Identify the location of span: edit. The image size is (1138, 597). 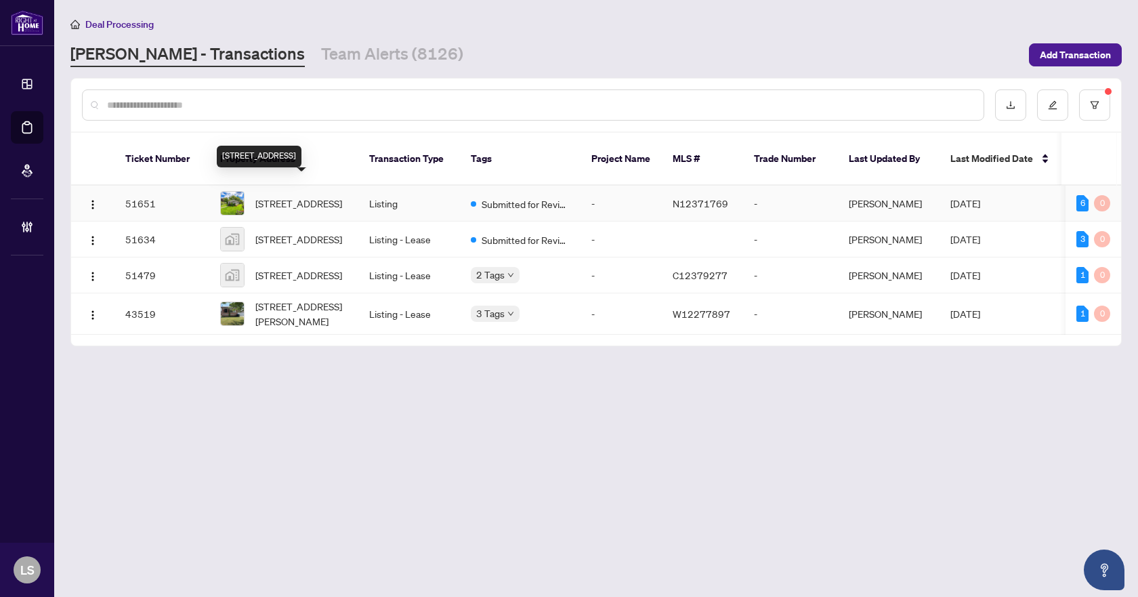
(1052, 105).